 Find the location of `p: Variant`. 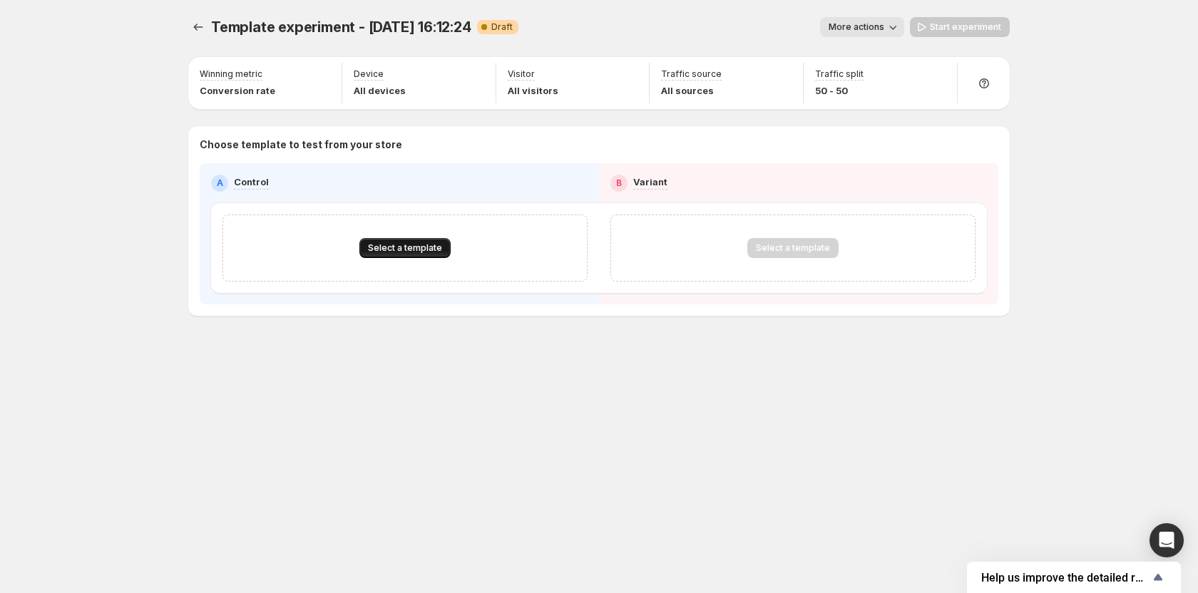

p: Variant is located at coordinates (650, 182).